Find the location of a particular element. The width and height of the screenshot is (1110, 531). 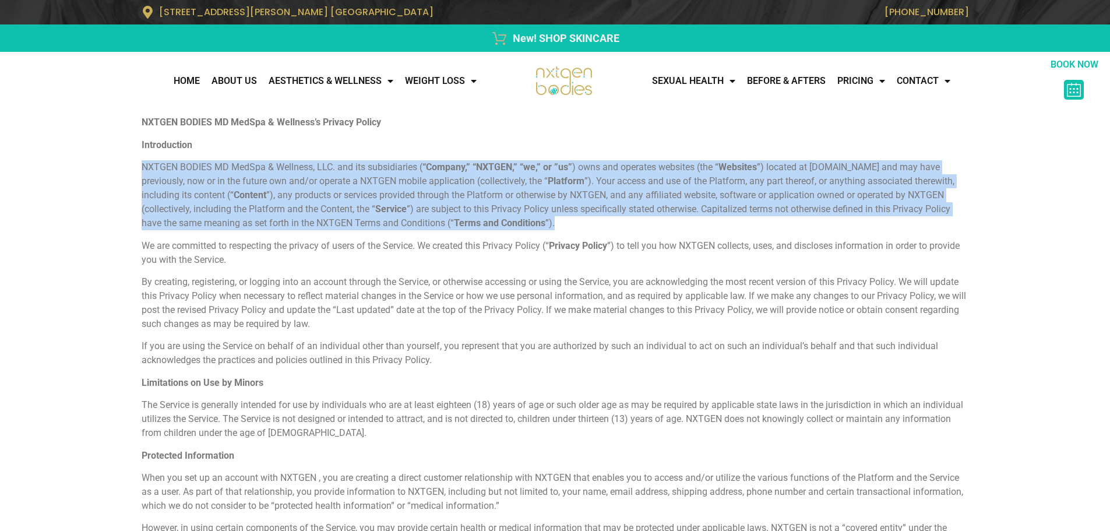

p: We are committed to respecting the privacy of users of the Service. We created this Privacy Polic... is located at coordinates (555, 253).